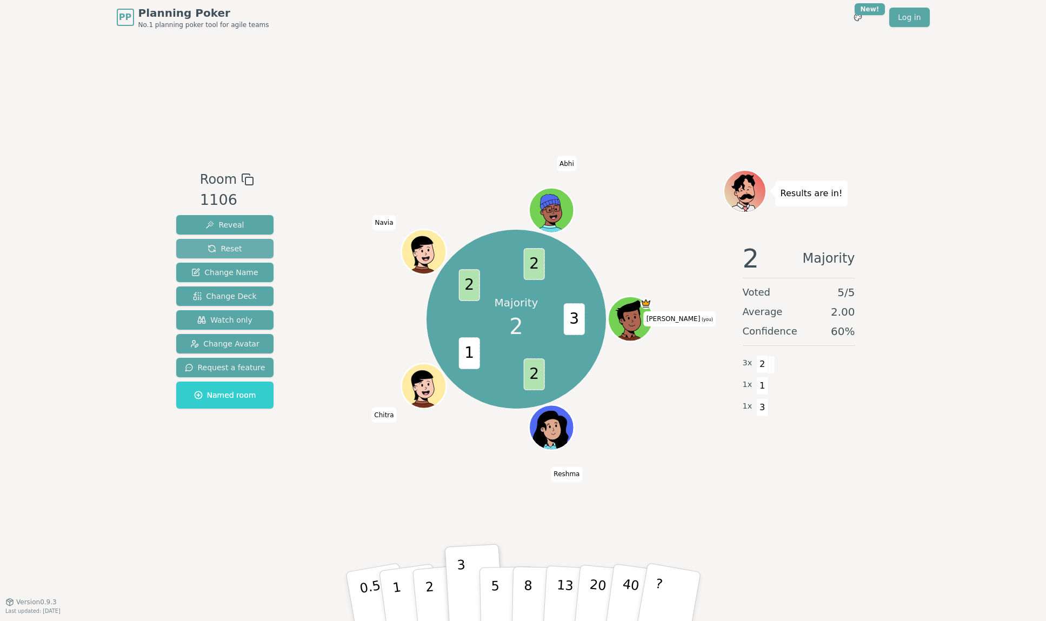 The width and height of the screenshot is (1046, 621). Describe the element at coordinates (218, 180) in the screenshot. I see `span: Room` at that location.